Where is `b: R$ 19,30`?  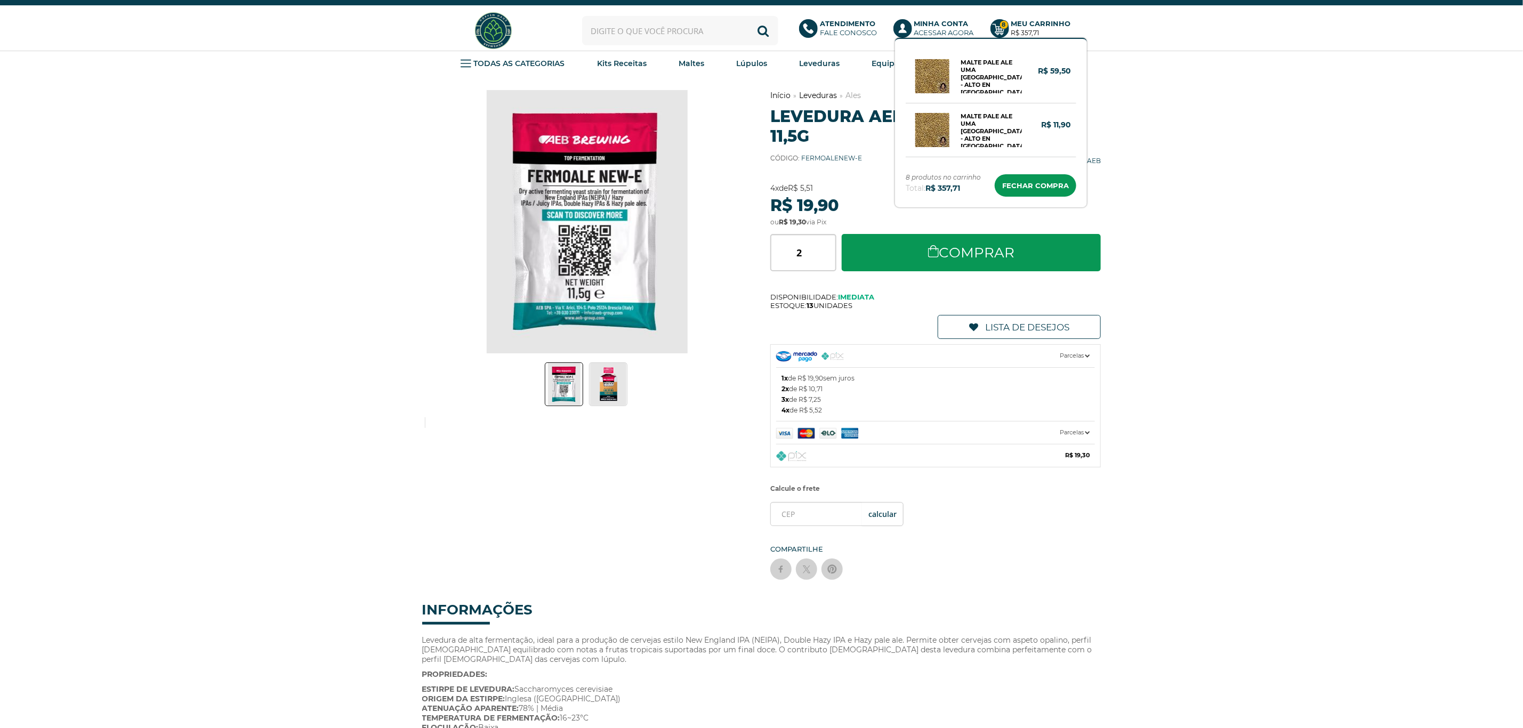 b: R$ 19,30 is located at coordinates (1077, 455).